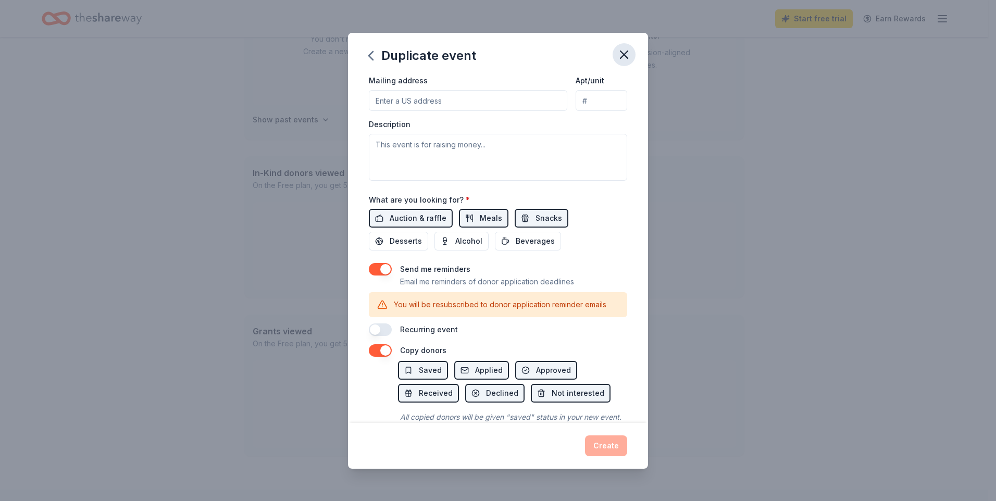 The image size is (996, 501). I want to click on span: Approved, so click(553, 370).